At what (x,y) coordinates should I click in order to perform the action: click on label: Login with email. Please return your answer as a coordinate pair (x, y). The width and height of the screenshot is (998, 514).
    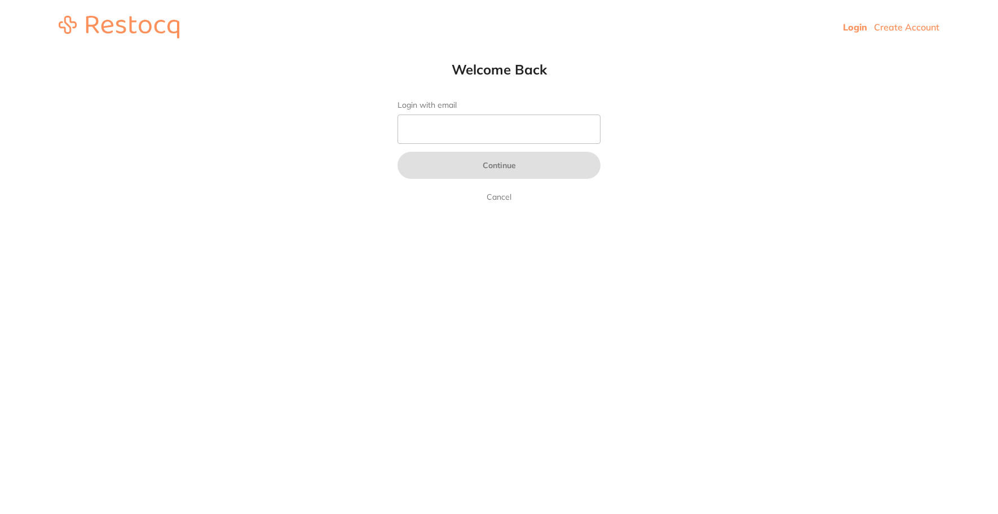
    Looking at the image, I should click on (499, 105).